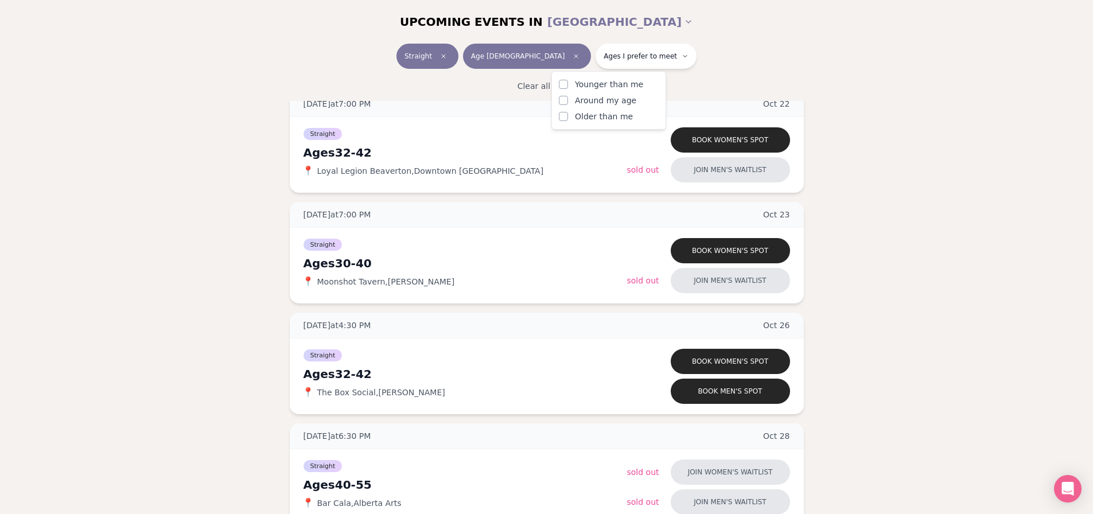  I want to click on button: Younger than me, so click(564, 84).